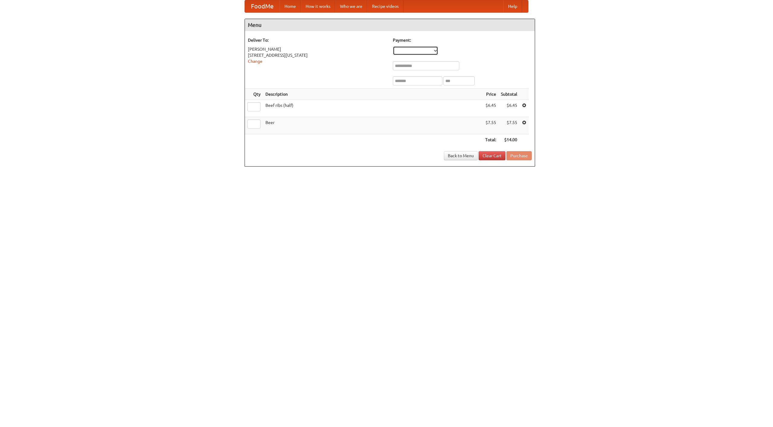 The height and width of the screenshot is (427, 773). Describe the element at coordinates (491, 140) in the screenshot. I see `th: Total:` at that location.